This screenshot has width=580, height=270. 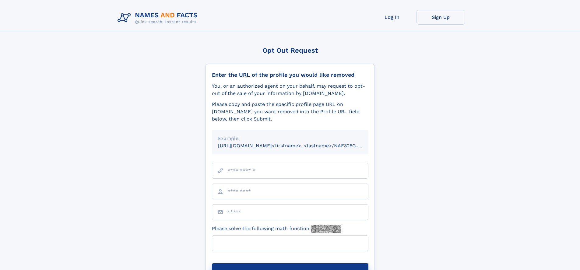 I want to click on a: Log In, so click(x=392, y=17).